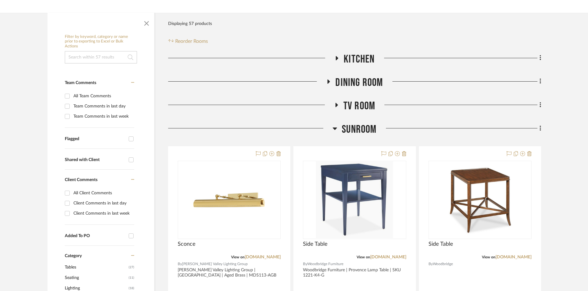 The height and width of the screenshot is (291, 588). Describe the element at coordinates (131, 268) in the screenshot. I see `span: (27)` at that location.